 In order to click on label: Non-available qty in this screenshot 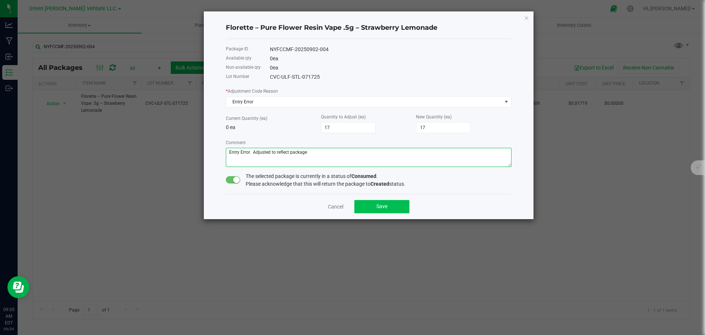, I will do `click(243, 67)`.